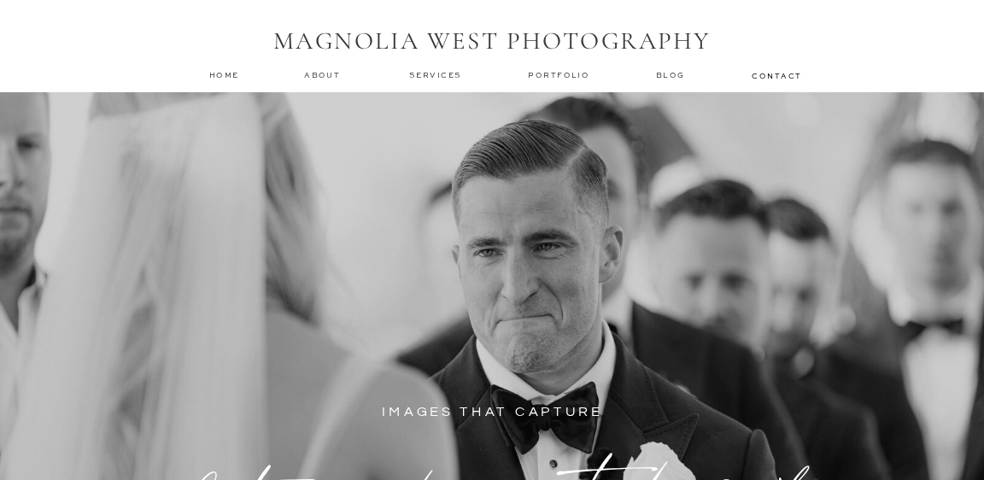  I want to click on a: services, so click(436, 75).